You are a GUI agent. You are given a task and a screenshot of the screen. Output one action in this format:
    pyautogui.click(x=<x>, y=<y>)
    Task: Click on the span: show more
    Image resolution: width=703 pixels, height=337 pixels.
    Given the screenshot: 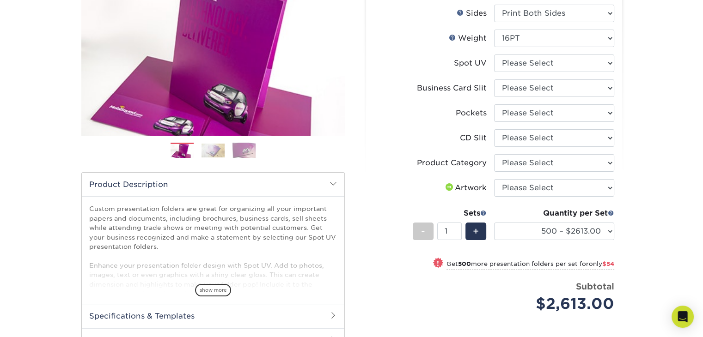 What is the action you would take?
    pyautogui.click(x=213, y=290)
    